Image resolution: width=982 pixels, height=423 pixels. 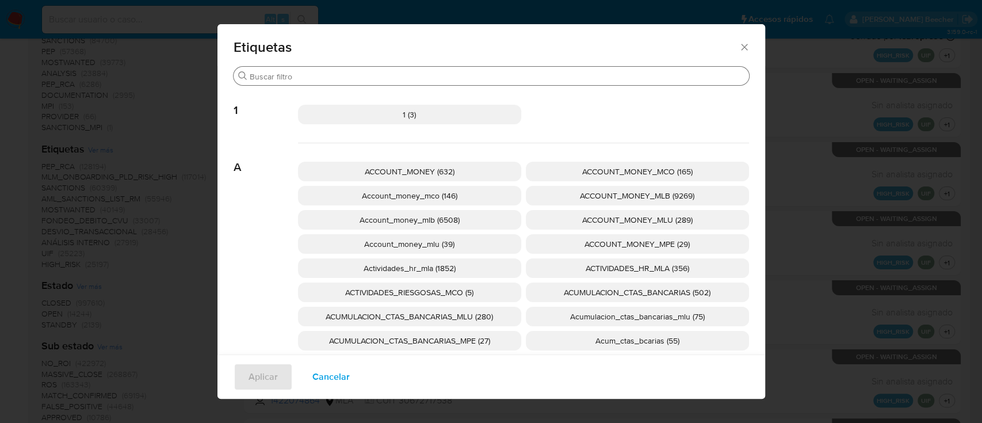 I want to click on span: Acum_ctas_bcarias (55), so click(x=637, y=340).